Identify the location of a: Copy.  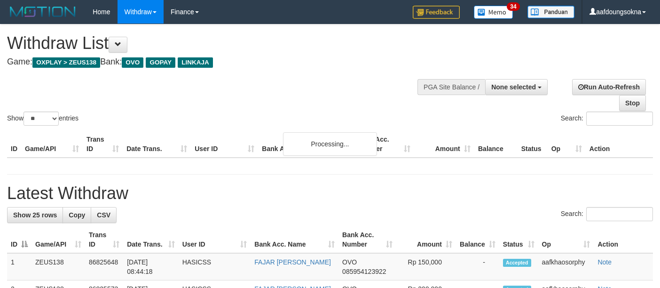
(77, 215).